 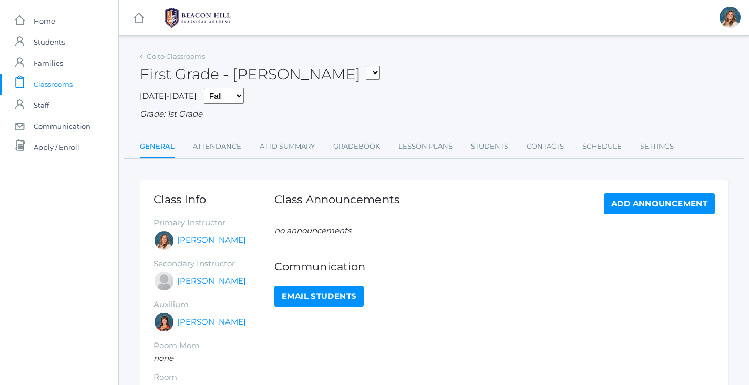 I want to click on a: Add Announcement, so click(x=659, y=204).